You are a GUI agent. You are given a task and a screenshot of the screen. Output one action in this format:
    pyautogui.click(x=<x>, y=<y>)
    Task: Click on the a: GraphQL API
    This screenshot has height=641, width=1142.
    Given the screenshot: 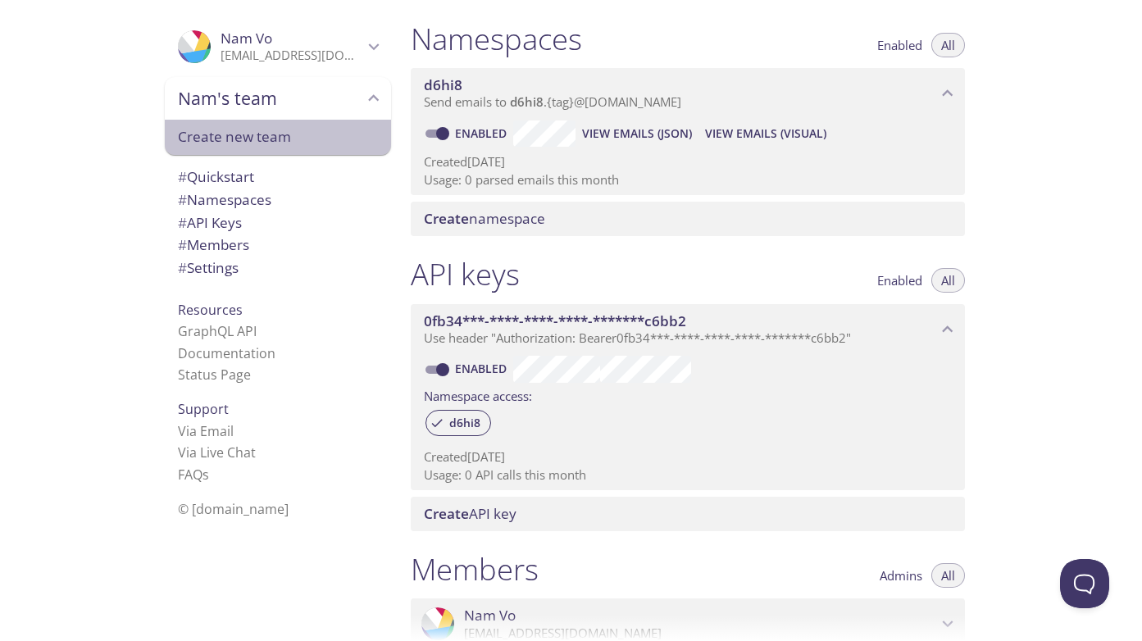 What is the action you would take?
    pyautogui.click(x=217, y=331)
    